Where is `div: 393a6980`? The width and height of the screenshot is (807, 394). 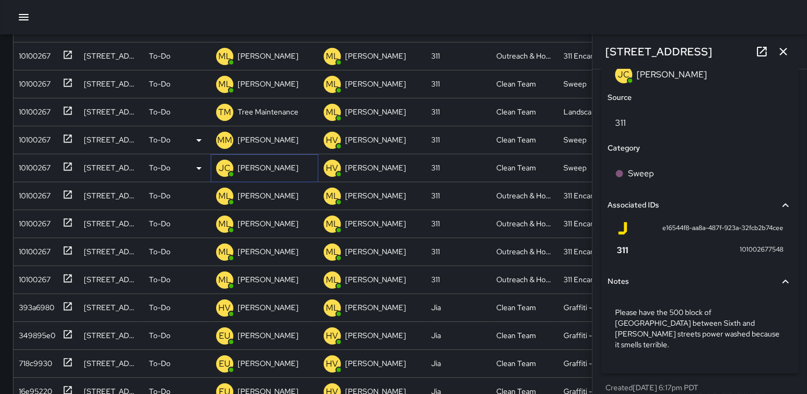
div: 393a6980 is located at coordinates (34, 305).